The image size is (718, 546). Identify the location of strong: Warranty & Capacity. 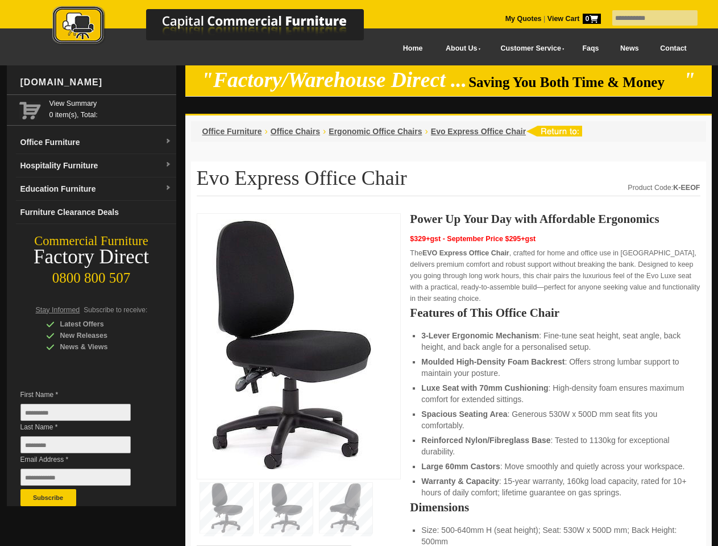
(460, 481).